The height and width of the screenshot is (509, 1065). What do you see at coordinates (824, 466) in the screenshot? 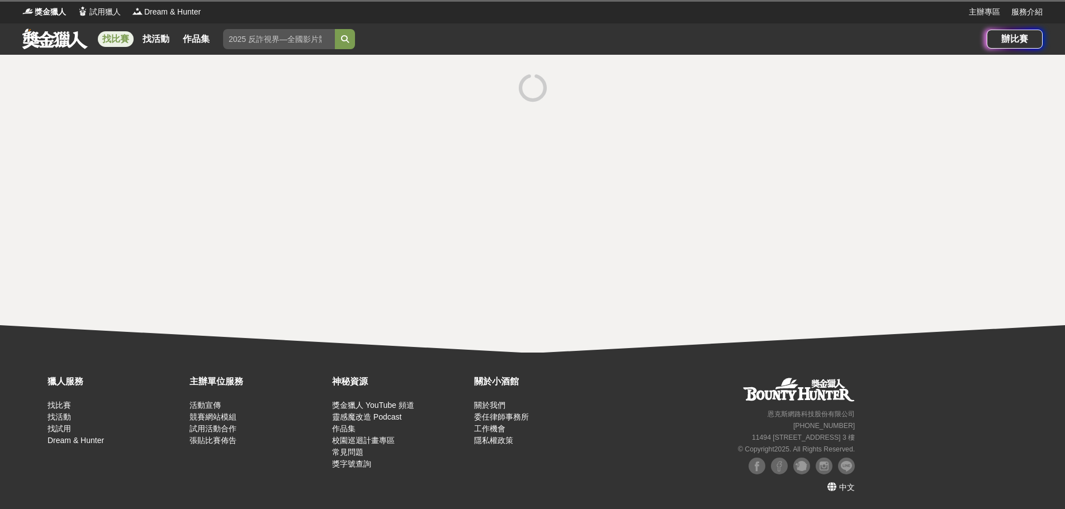
I see `img: Instagram` at bounding box center [824, 466].